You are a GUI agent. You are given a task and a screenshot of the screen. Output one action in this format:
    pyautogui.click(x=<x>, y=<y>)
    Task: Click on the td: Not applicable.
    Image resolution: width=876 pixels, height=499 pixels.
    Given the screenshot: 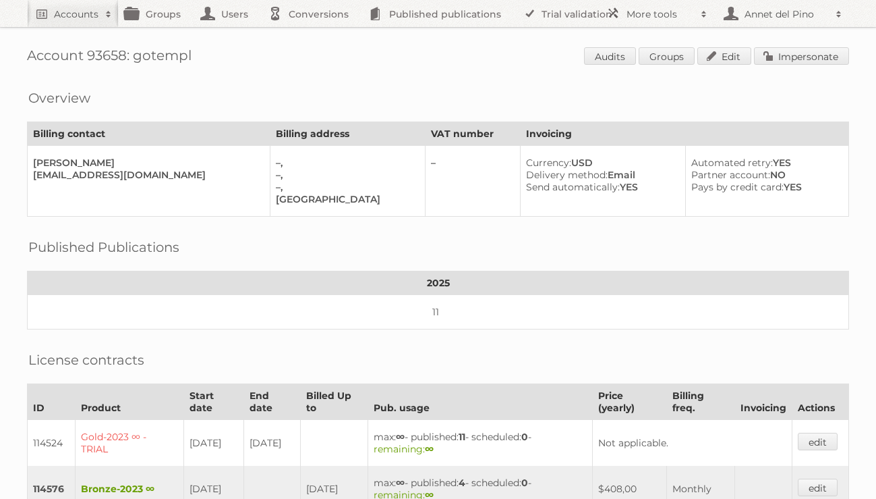 What is the action you would take?
    pyautogui.click(x=693, y=443)
    